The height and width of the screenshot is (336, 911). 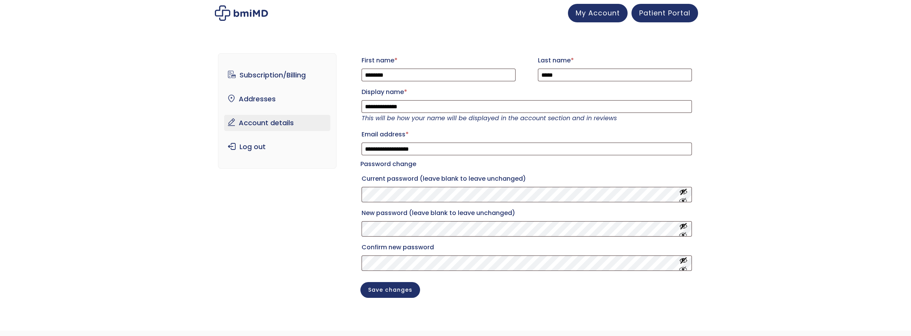 I want to click on a: Account details, so click(x=277, y=123).